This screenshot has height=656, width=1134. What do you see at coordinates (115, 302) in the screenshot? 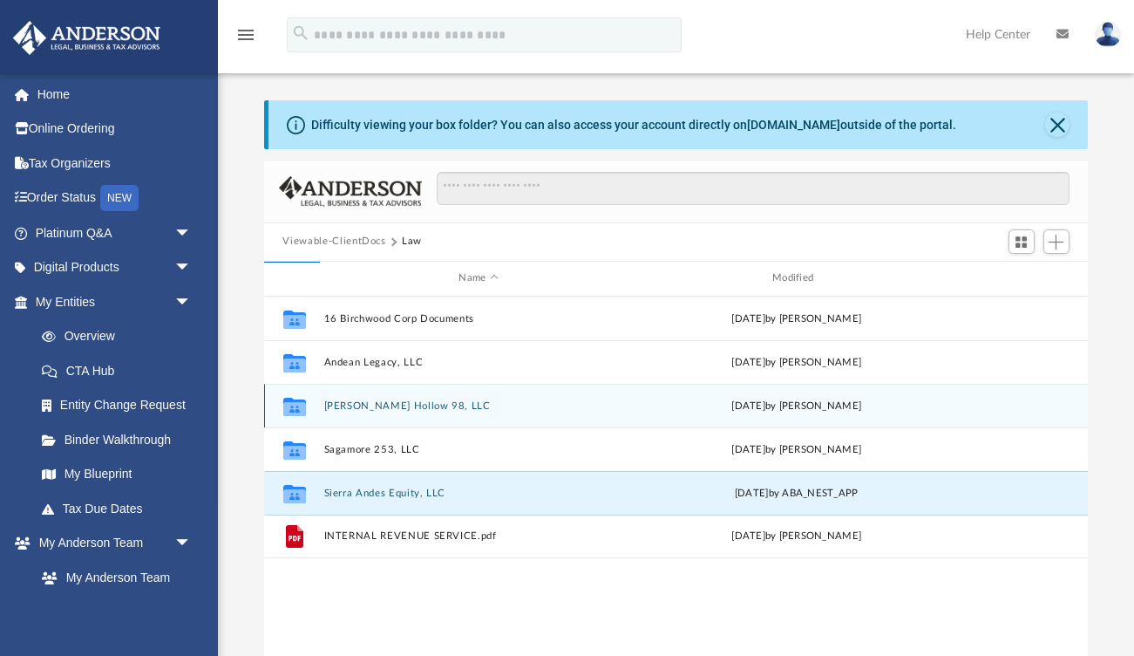
I see `a: My Entitiesarrow_drop_down` at bounding box center [115, 302].